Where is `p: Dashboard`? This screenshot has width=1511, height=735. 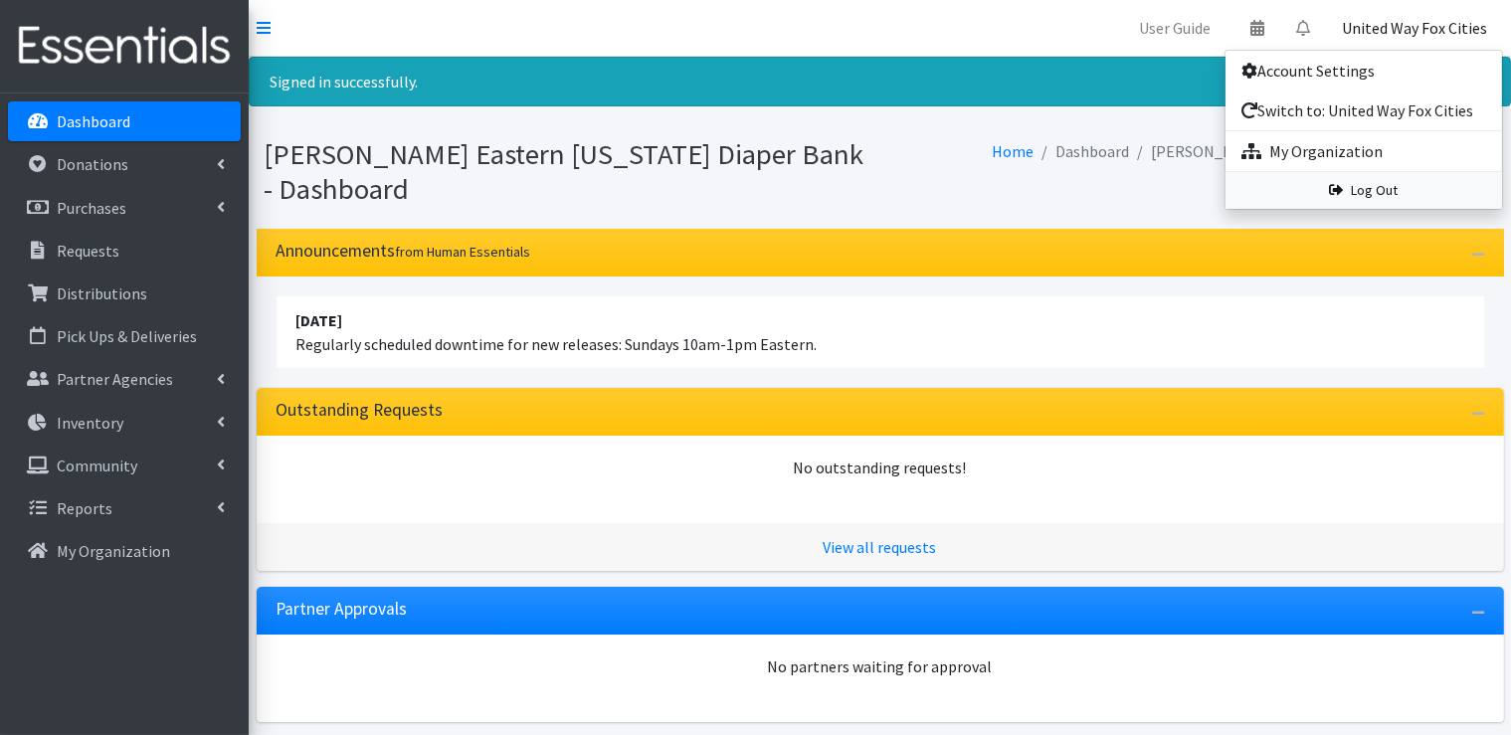
p: Dashboard is located at coordinates (93, 121).